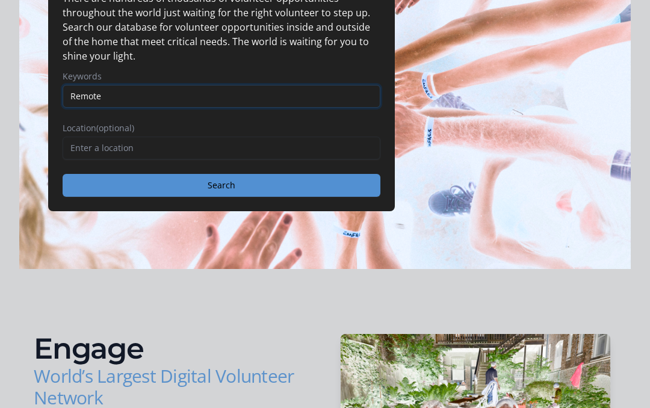 The height and width of the screenshot is (408, 650). What do you see at coordinates (221, 148) in the screenshot?
I see `input: Enter a location` at bounding box center [221, 148].